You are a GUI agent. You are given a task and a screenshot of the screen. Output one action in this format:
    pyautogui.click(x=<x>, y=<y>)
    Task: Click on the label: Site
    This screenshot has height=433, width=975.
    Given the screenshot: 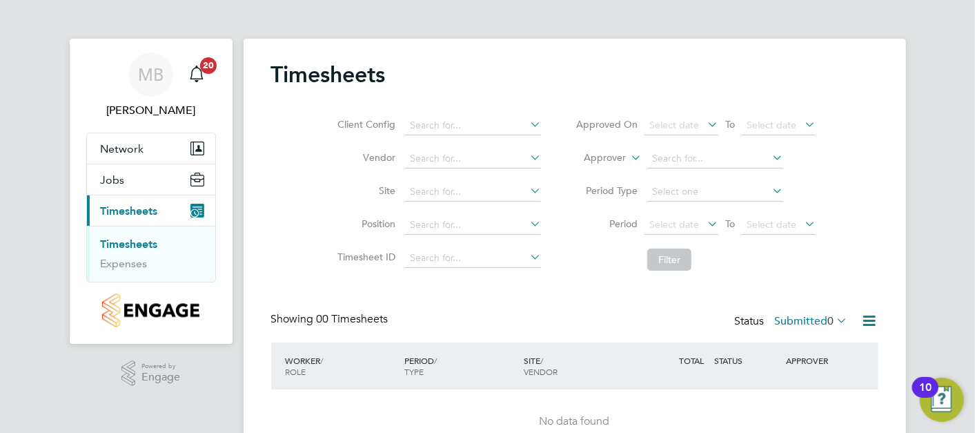 What is the action you would take?
    pyautogui.click(x=364, y=190)
    